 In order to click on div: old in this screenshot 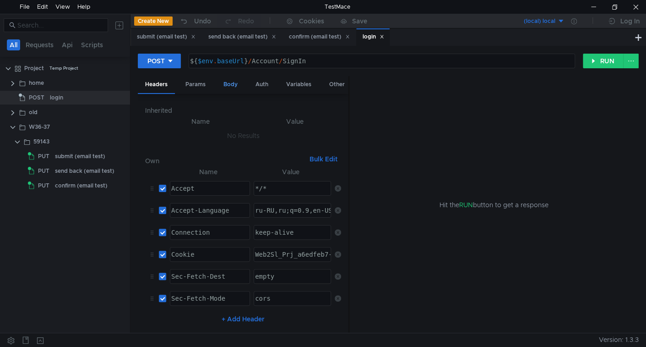, I will do `click(33, 112)`.